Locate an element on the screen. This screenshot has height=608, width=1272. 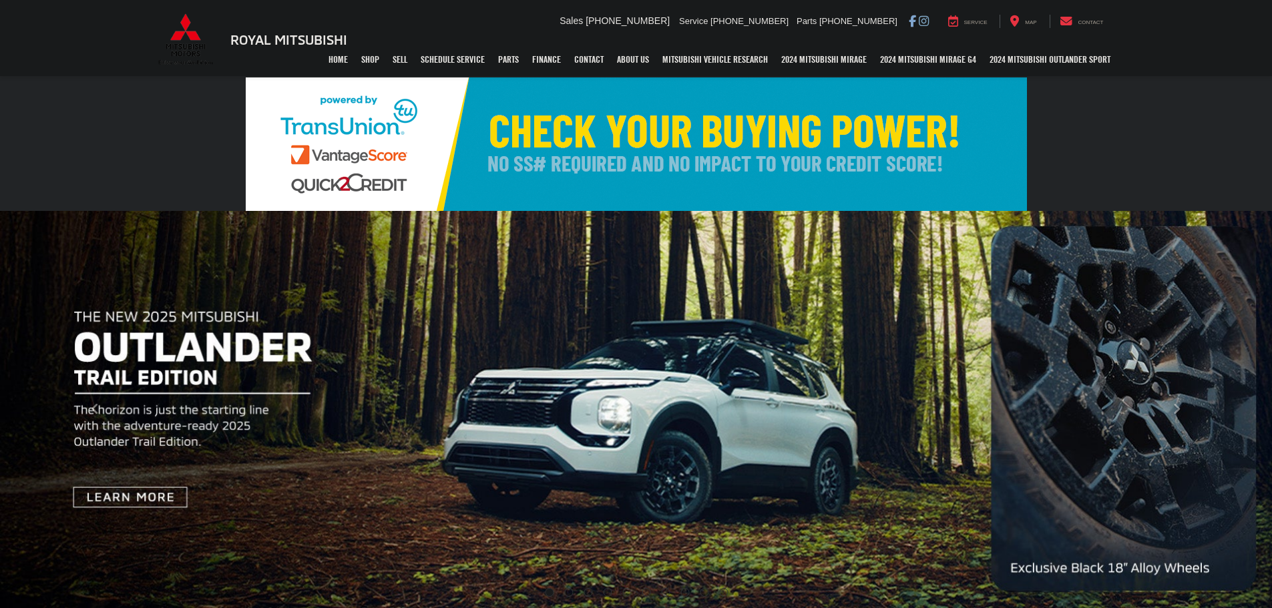
a: 2024 Mitsubishi Mirage G4 is located at coordinates (928, 59).